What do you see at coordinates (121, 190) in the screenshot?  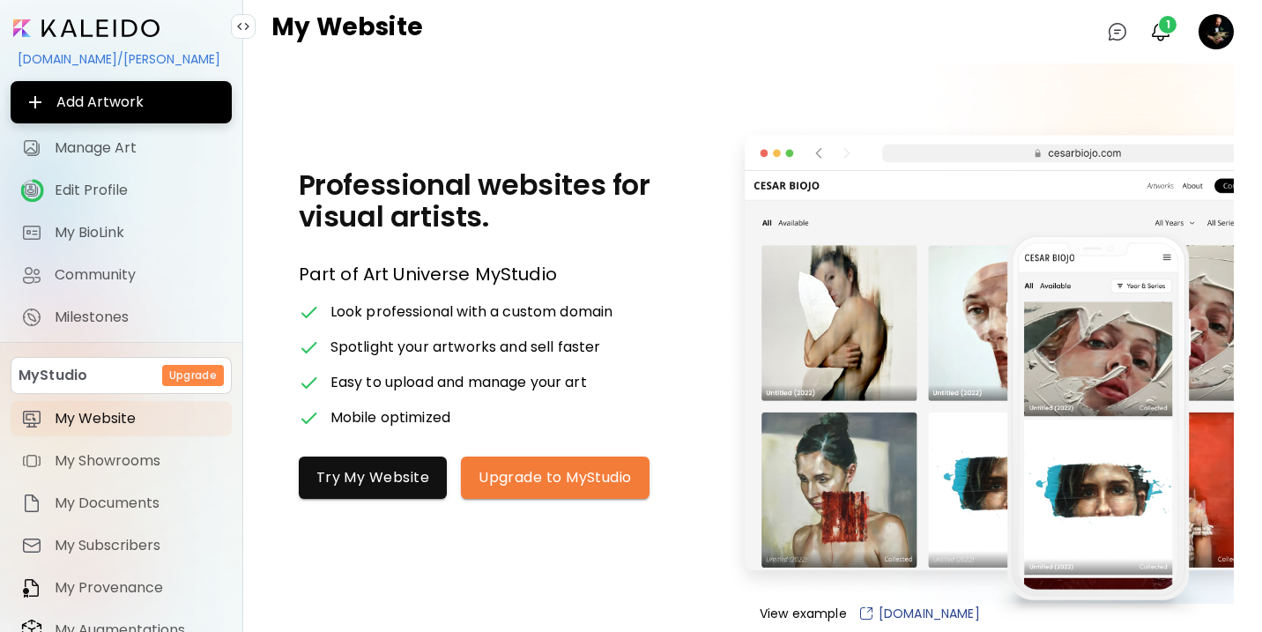 I see `a: iconcompleteEdit Profile` at bounding box center [121, 190].